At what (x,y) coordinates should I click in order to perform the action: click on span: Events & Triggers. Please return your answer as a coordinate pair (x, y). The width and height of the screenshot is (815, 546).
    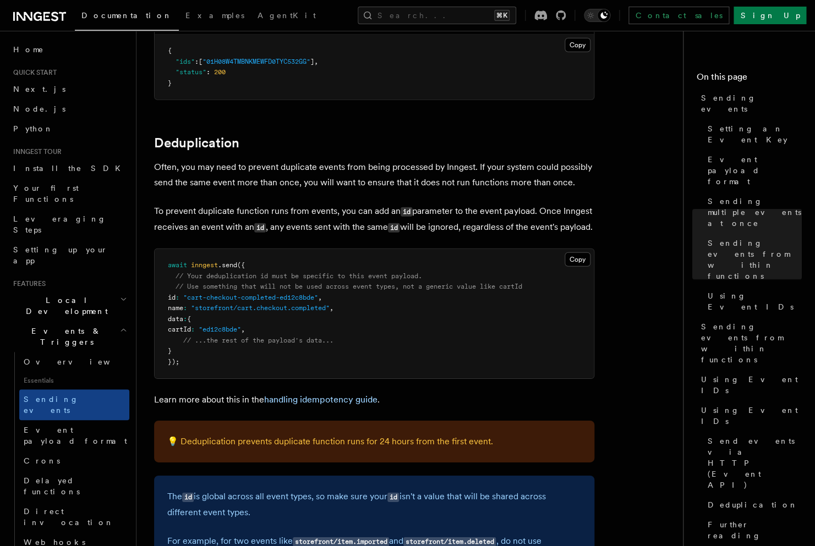
    Looking at the image, I should click on (64, 337).